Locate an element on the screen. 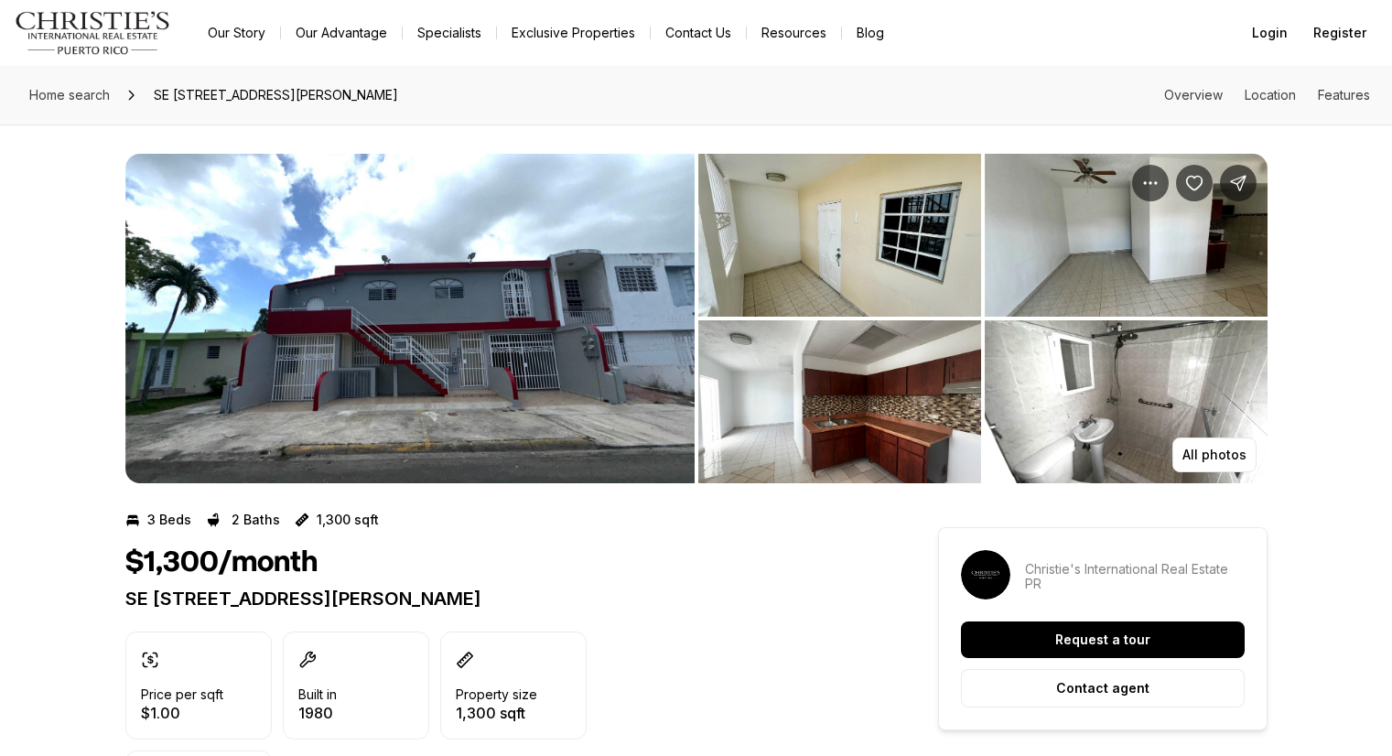 The width and height of the screenshot is (1392, 756). p: $1.00 is located at coordinates (182, 713).